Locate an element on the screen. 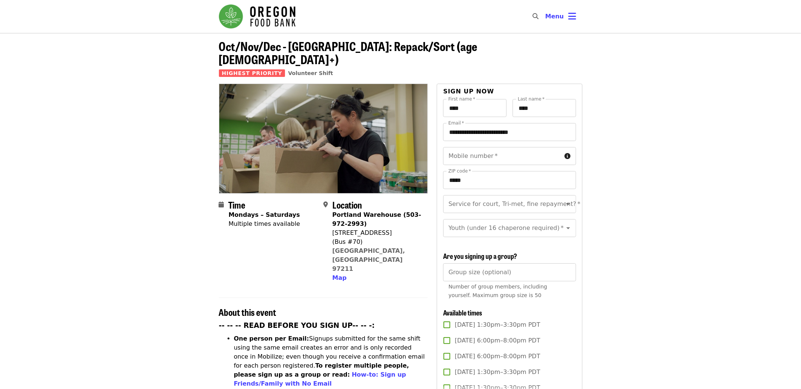 The height and width of the screenshot is (389, 801). i: calendar icon is located at coordinates (222, 205).